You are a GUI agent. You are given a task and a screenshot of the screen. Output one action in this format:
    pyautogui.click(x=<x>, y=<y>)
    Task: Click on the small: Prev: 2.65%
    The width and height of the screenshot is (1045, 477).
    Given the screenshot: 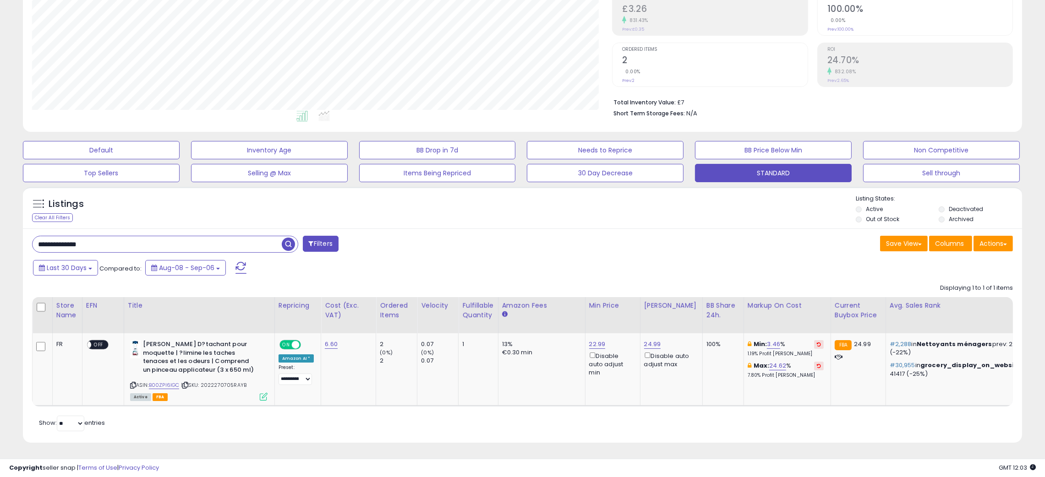 What is the action you would take?
    pyautogui.click(x=838, y=81)
    